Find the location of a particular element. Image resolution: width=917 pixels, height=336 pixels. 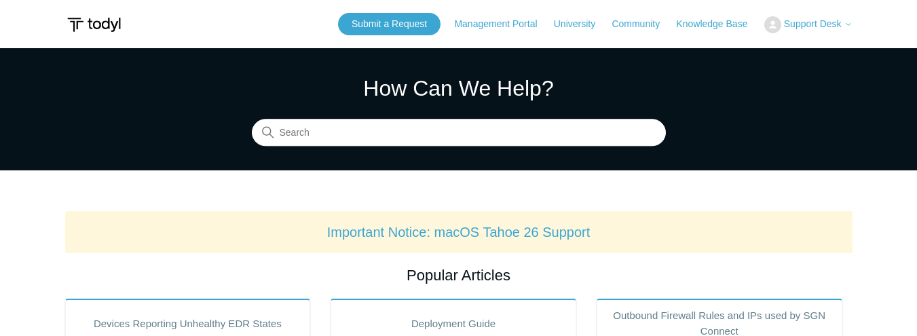

a: Management Portal is located at coordinates (502, 24).